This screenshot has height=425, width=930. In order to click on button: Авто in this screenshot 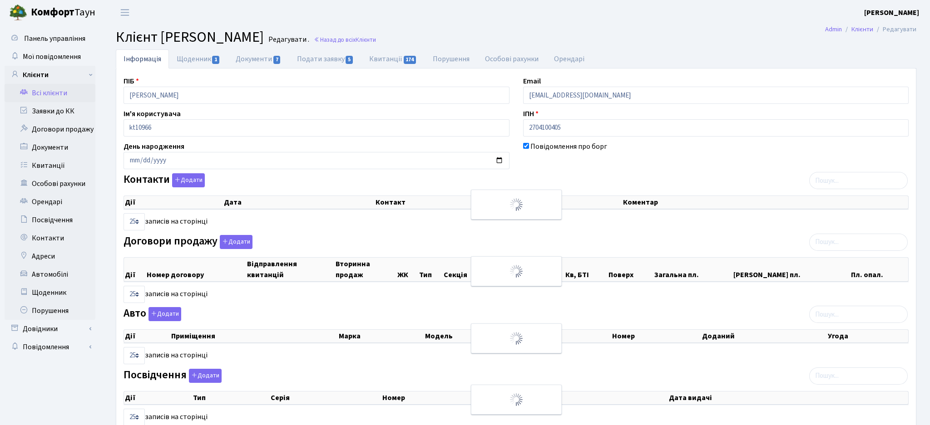, I will do `click(165, 314)`.